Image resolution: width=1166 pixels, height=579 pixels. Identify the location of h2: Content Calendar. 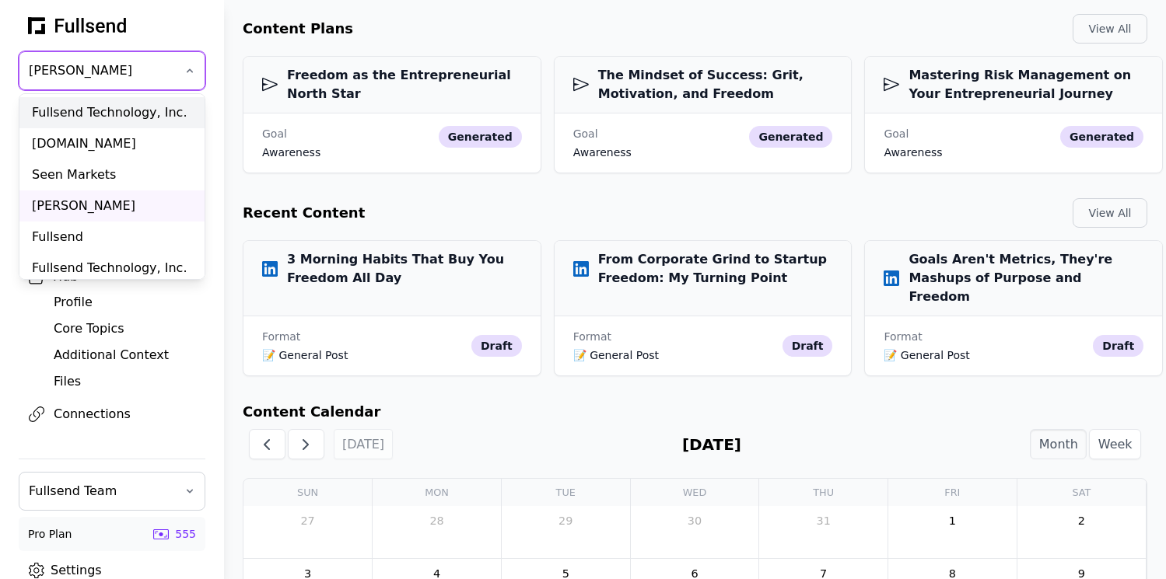
(694, 412).